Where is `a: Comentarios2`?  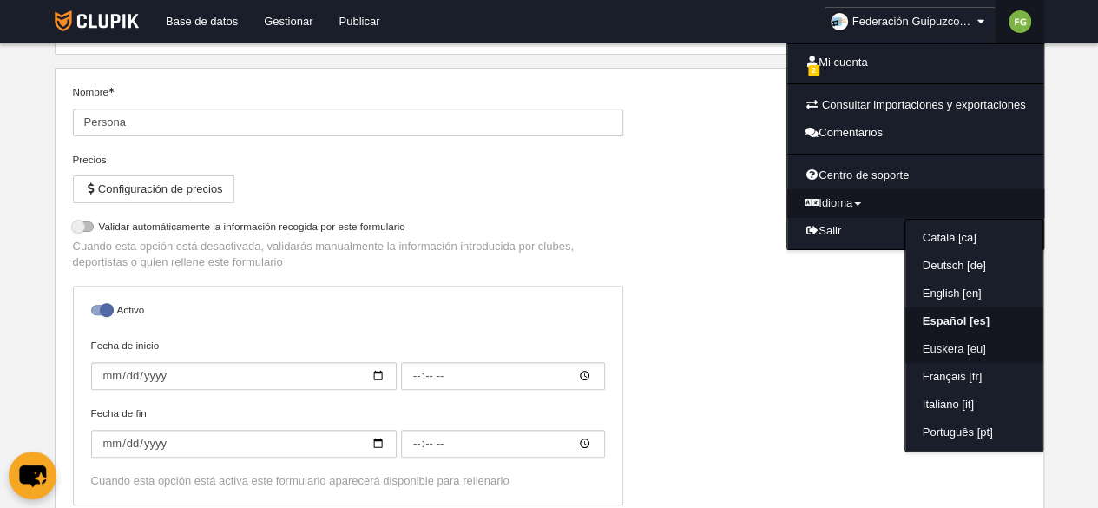 a: Comentarios2 is located at coordinates (915, 133).